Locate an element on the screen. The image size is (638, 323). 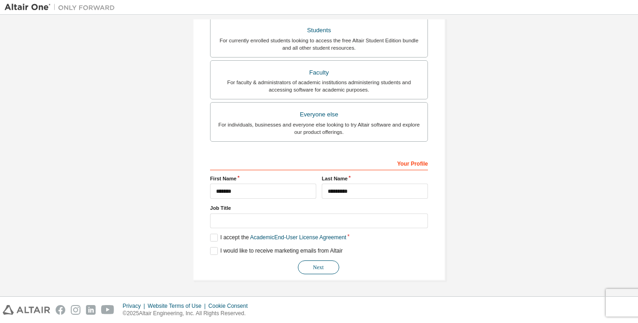
div: For currently enrolled students looking to access the free Altair Student Edition bundle and all ... is located at coordinates (319, 44).